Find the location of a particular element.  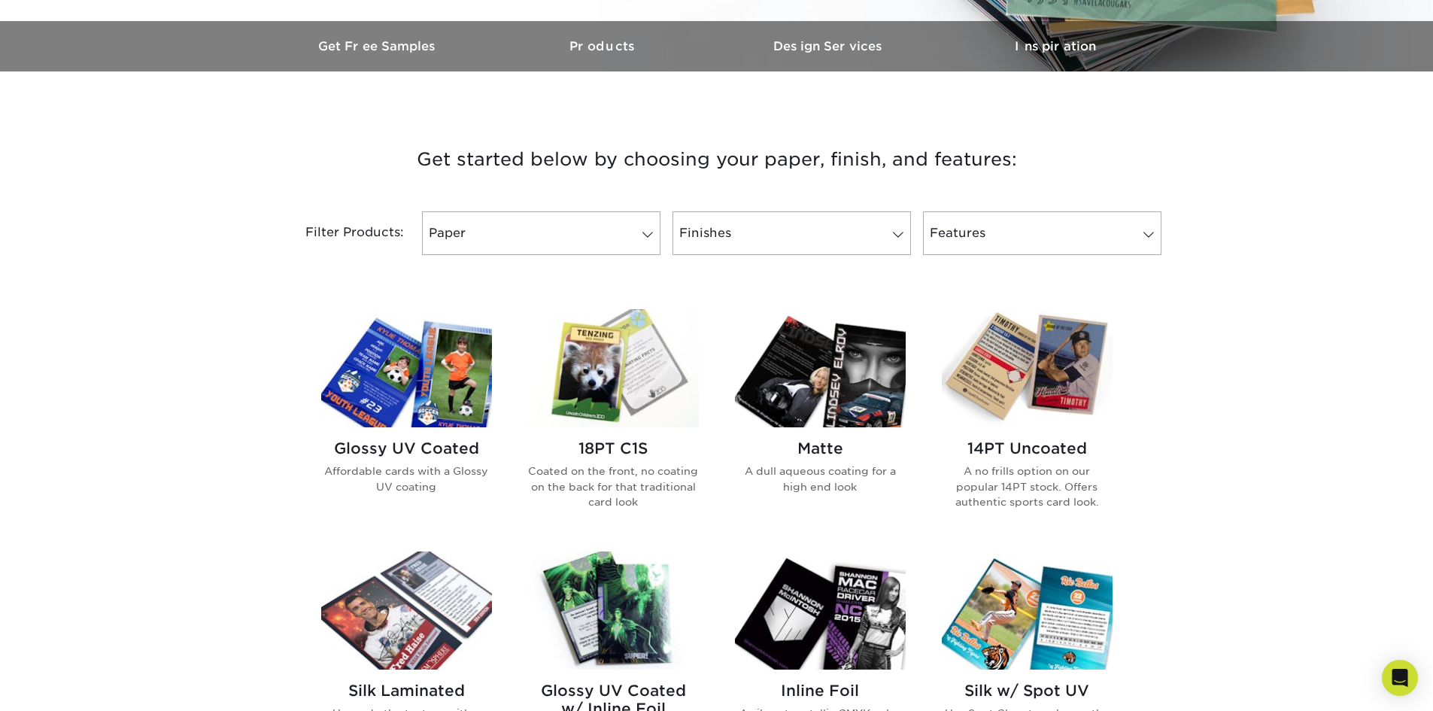

h2: 18PT C1S is located at coordinates (613, 448).